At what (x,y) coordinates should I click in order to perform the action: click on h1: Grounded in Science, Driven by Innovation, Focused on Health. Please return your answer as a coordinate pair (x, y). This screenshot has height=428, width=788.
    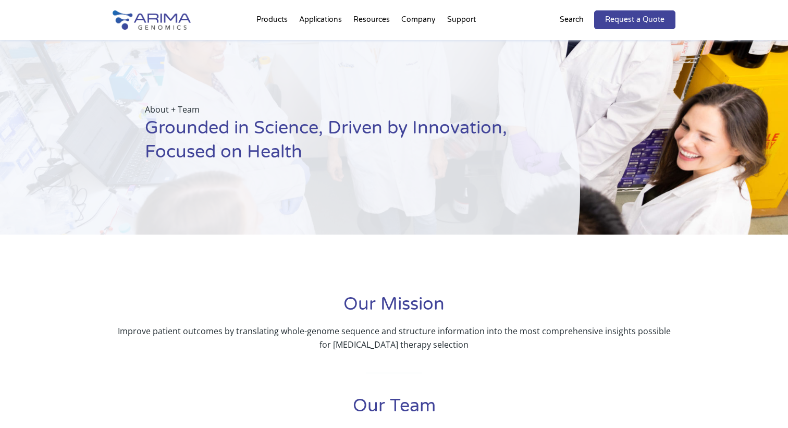
    Looking at the image, I should click on (336, 144).